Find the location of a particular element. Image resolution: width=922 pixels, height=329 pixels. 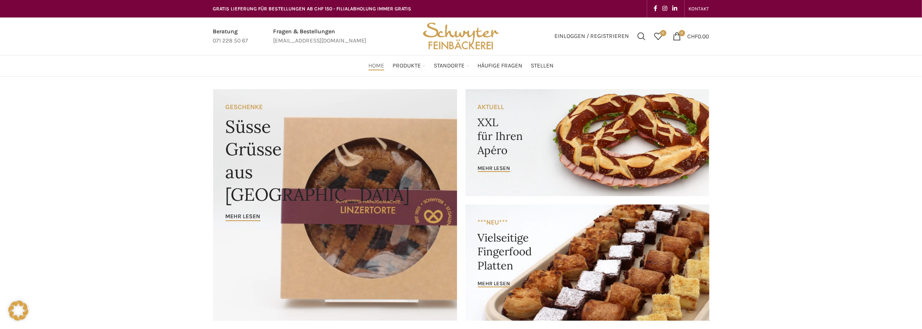

a: Site logo is located at coordinates (461, 35).